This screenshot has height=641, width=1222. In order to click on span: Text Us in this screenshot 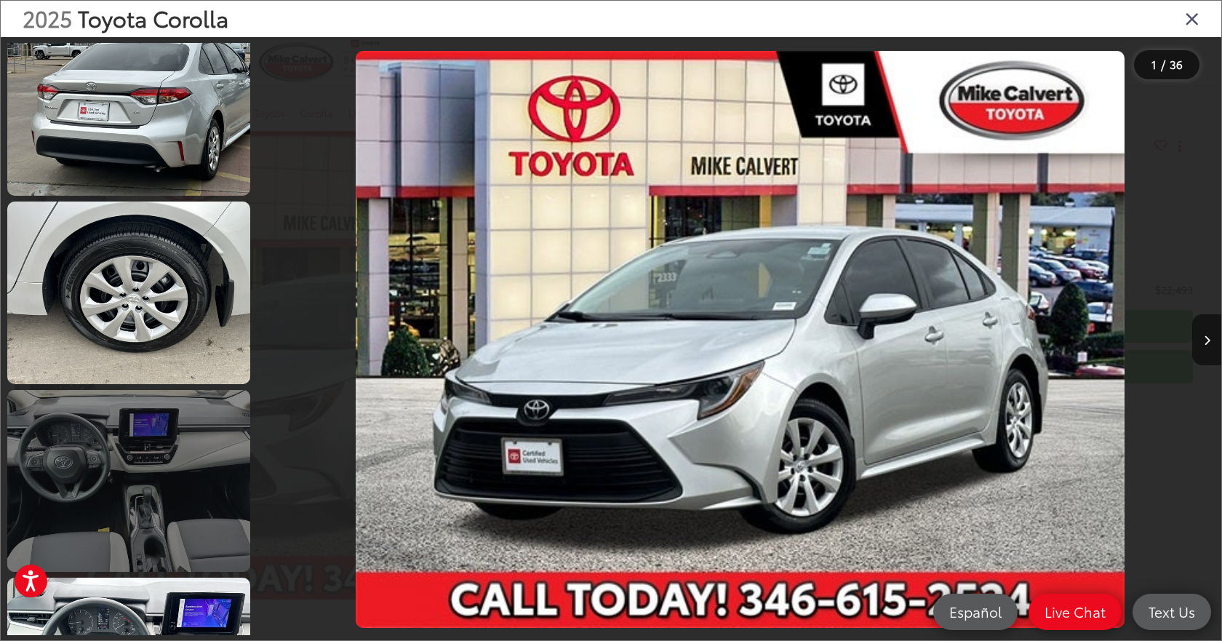, I will do `click(1172, 611)`.